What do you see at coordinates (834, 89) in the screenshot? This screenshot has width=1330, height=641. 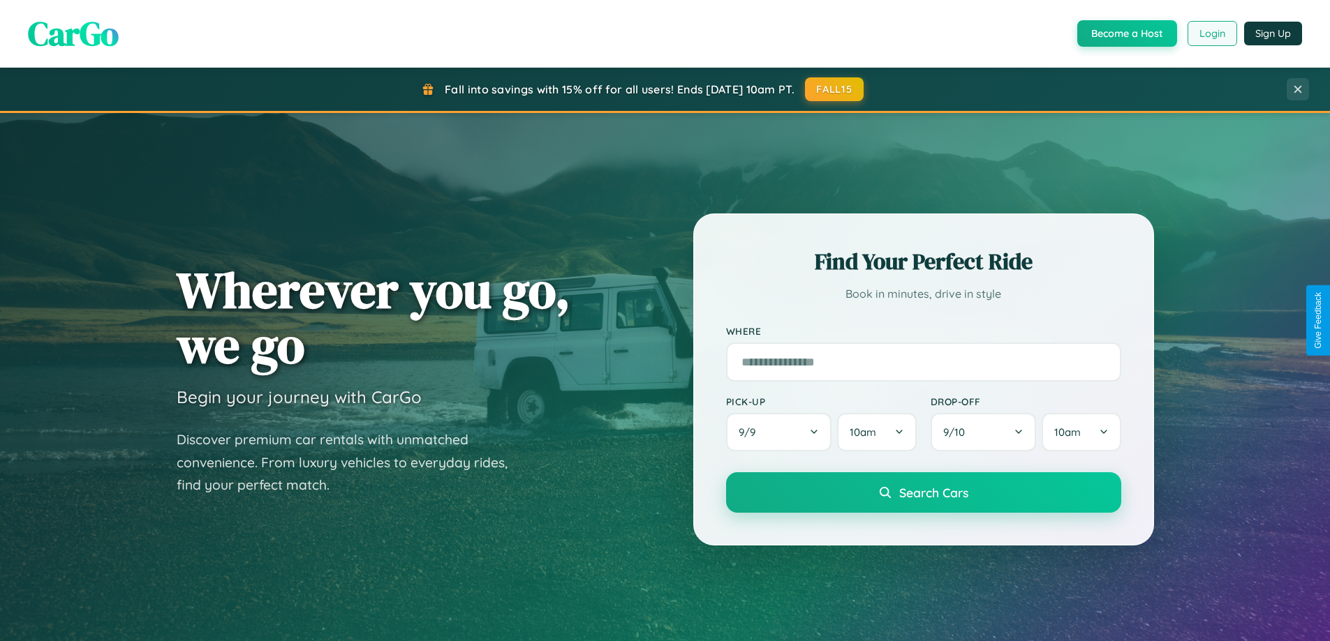 I see `button: FALL15` at bounding box center [834, 89].